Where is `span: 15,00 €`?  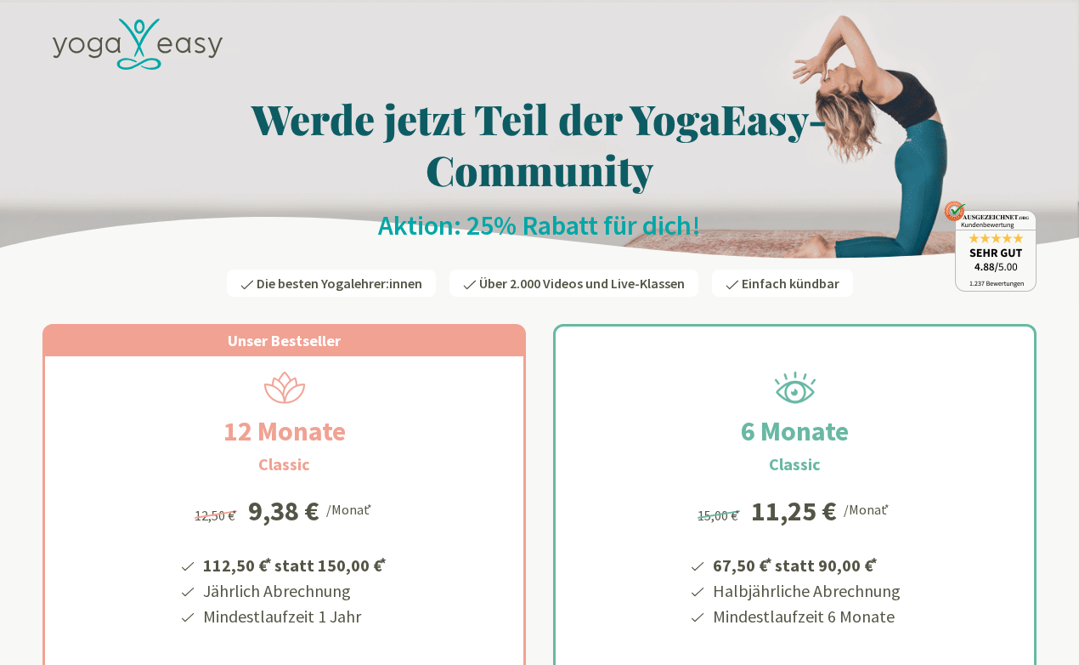
span: 15,00 € is located at coordinates (720, 515).